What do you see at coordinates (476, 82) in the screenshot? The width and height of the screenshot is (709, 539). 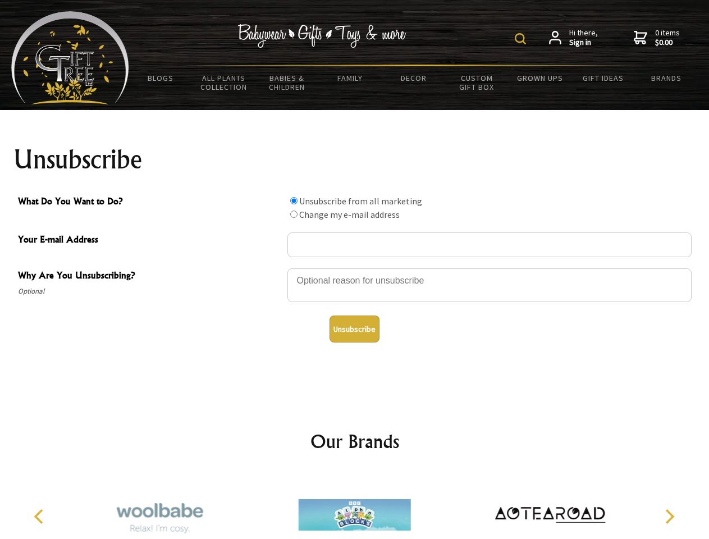 I see `a: Custom Gift Box` at bounding box center [476, 82].